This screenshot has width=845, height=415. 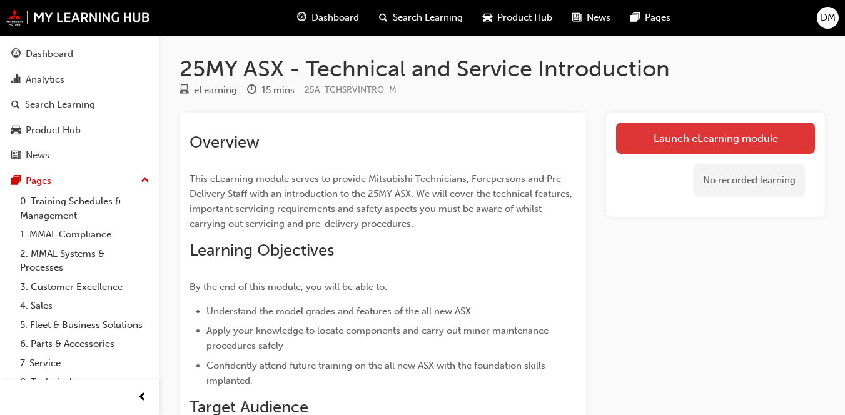 What do you see at coordinates (84, 363) in the screenshot?
I see `a: 7. Service` at bounding box center [84, 363].